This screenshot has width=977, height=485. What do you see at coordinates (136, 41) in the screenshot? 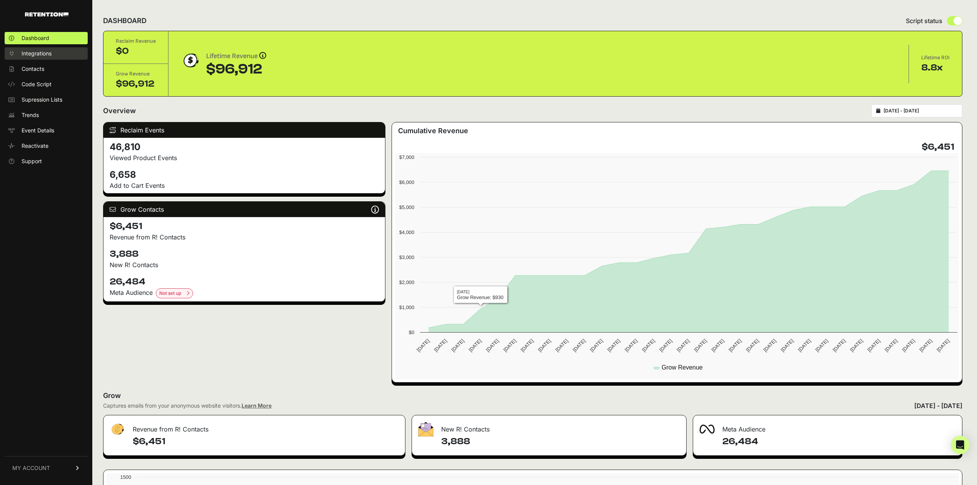
I see `div: Reclaim Revenue` at bounding box center [136, 41].